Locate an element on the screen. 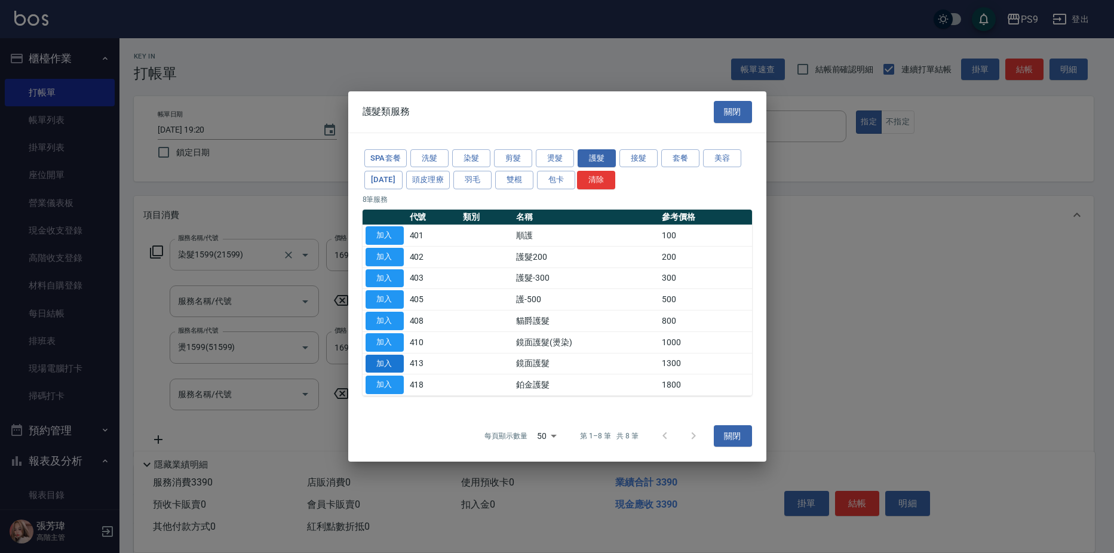 This screenshot has height=553, width=1114. td: 100 is located at coordinates (705, 235).